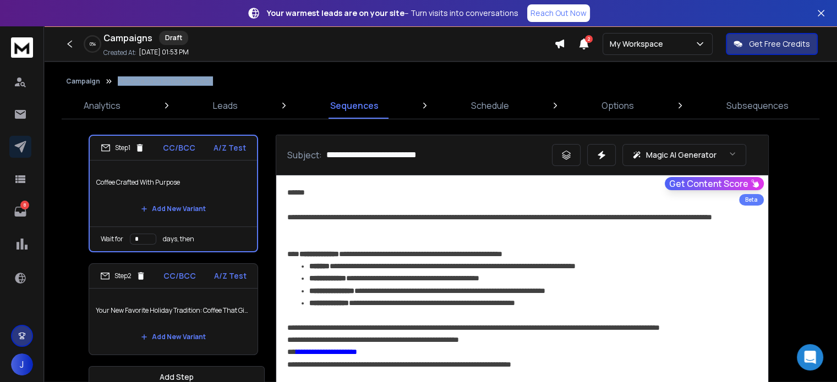 The image size is (837, 382). I want to click on div: Beta, so click(751, 200).